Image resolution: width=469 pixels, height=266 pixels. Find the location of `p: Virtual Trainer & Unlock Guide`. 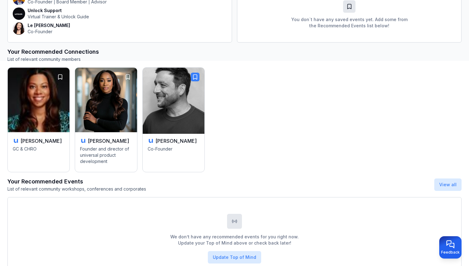

p: Virtual Trainer & Unlock Guide is located at coordinates (58, 17).